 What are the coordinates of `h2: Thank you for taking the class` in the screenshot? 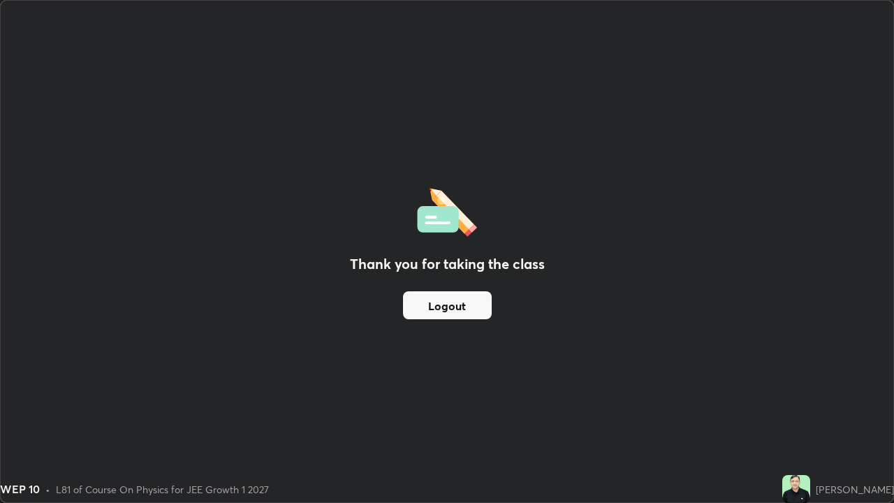 It's located at (447, 264).